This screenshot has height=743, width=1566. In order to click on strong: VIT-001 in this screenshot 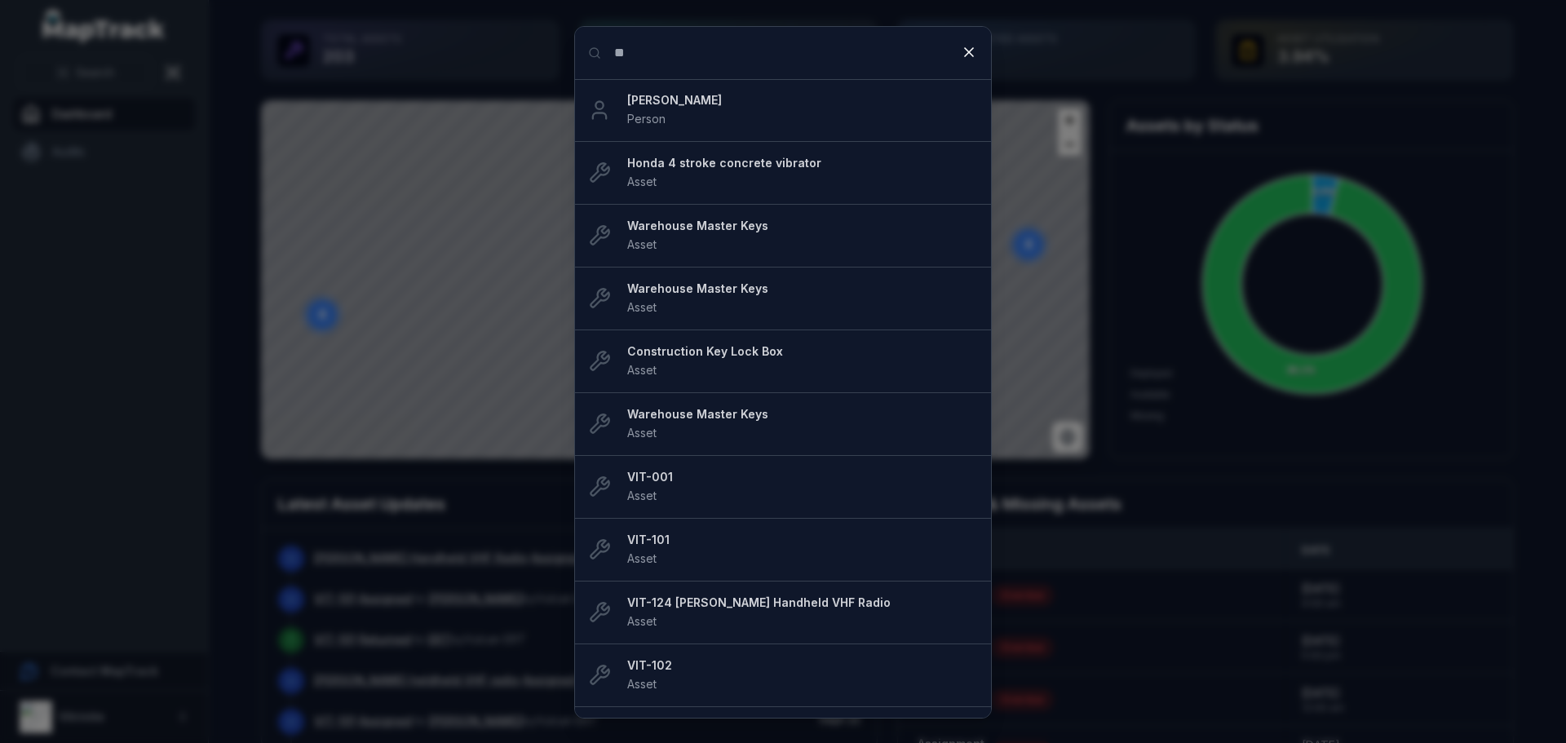, I will do `click(803, 477)`.